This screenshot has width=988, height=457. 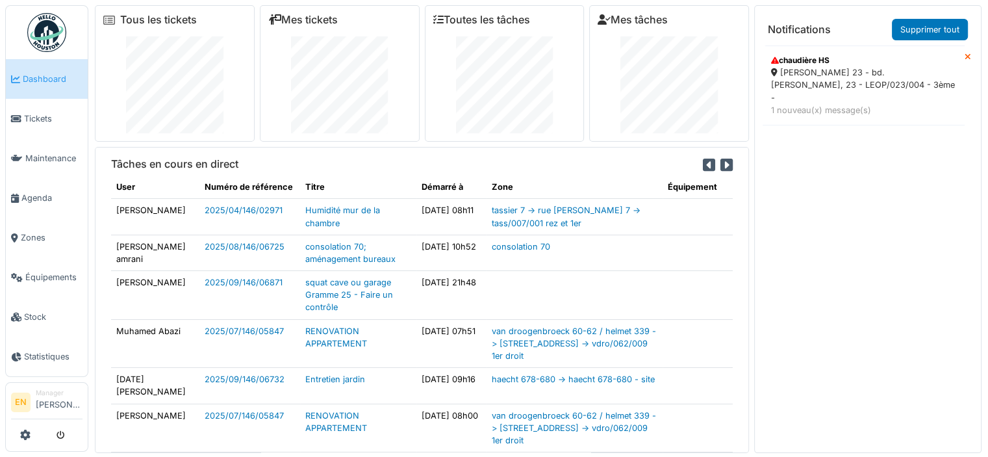 I want to click on a: 2025/08/146/06725, so click(x=244, y=246).